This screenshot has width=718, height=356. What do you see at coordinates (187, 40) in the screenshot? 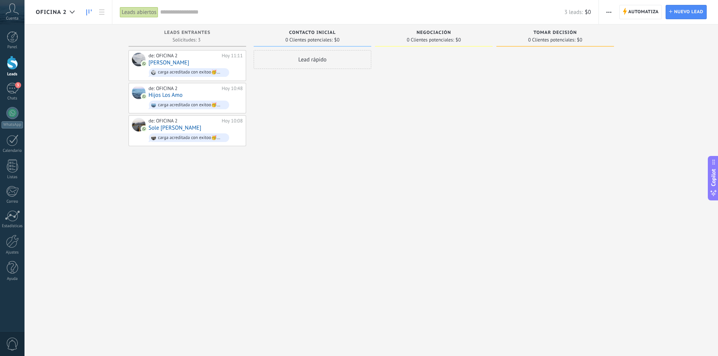
I see `span: Solicitudes: 3` at bounding box center [187, 40].